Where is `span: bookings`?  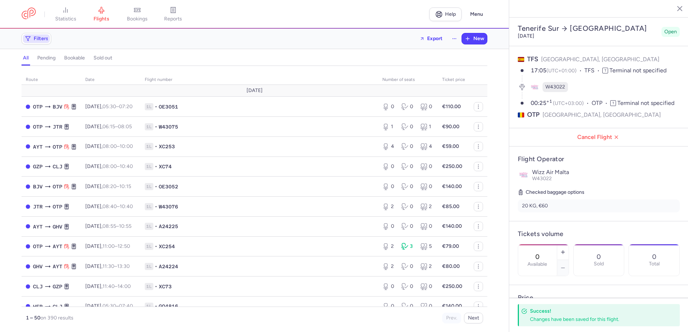
span: bookings is located at coordinates (137, 19).